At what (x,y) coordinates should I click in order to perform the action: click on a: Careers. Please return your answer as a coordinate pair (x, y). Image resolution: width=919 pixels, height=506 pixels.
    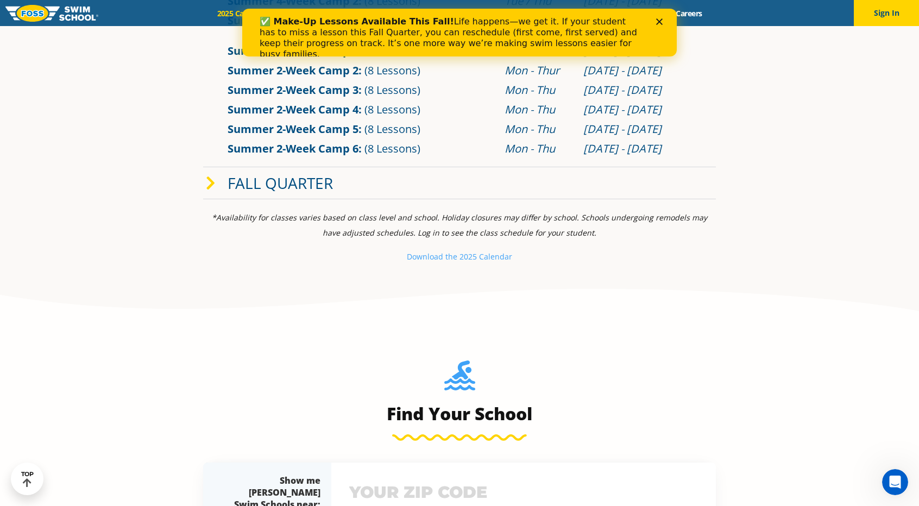
    Looking at the image, I should click on (689, 13).